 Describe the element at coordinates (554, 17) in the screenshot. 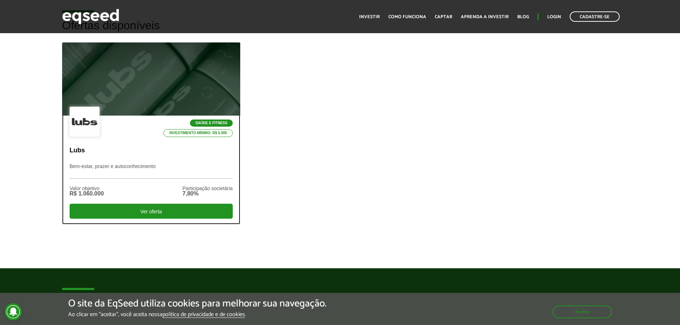

I see `a: Login` at that location.